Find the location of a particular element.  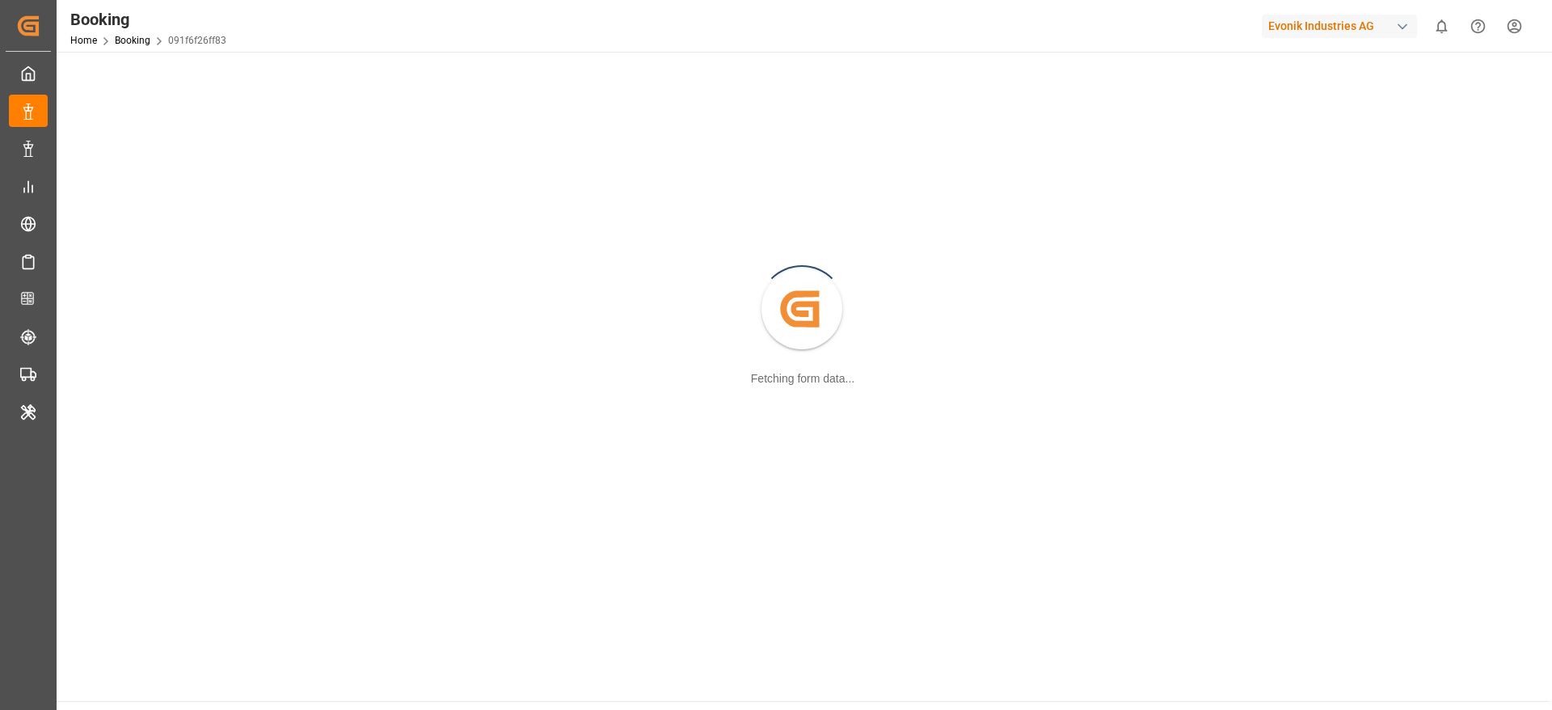

a: Home is located at coordinates (83, 40).